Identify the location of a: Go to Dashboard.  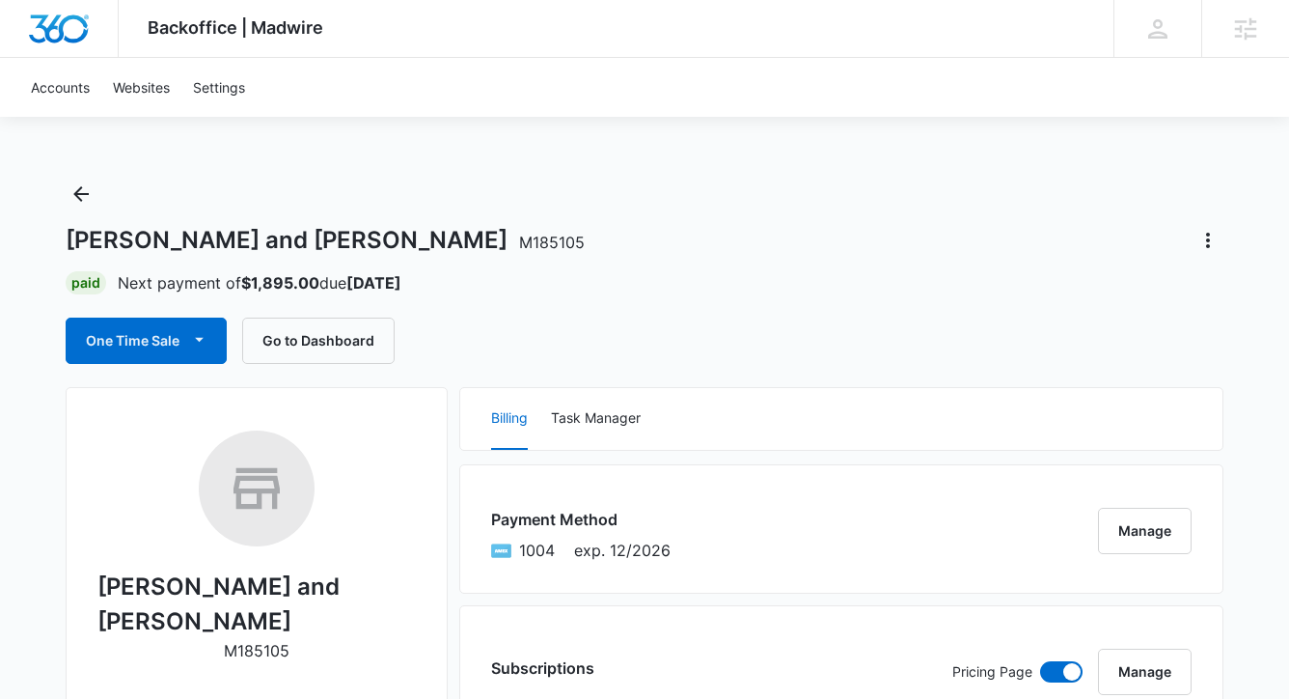
(318, 341).